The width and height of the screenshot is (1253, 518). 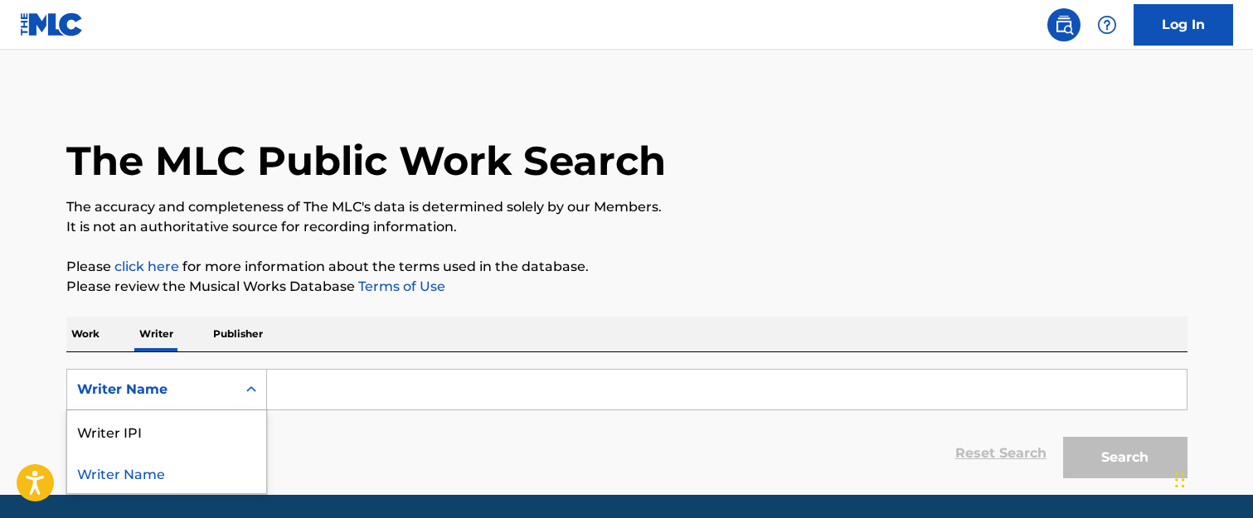 What do you see at coordinates (1180, 480) in the screenshot?
I see `div: Drag` at bounding box center [1180, 480].